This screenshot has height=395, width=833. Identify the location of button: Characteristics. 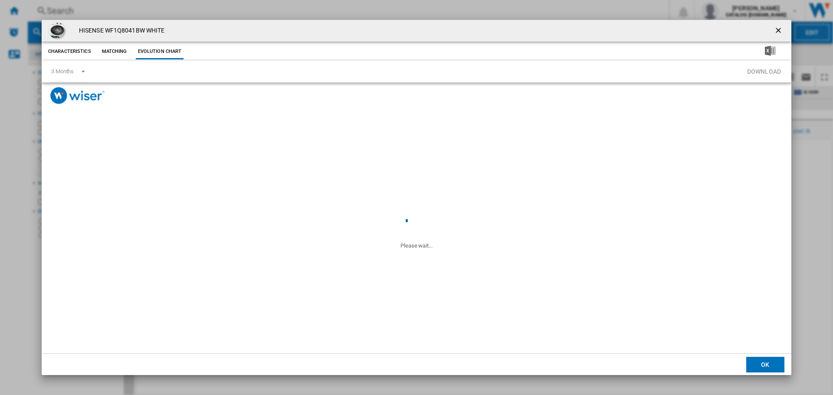
(69, 52).